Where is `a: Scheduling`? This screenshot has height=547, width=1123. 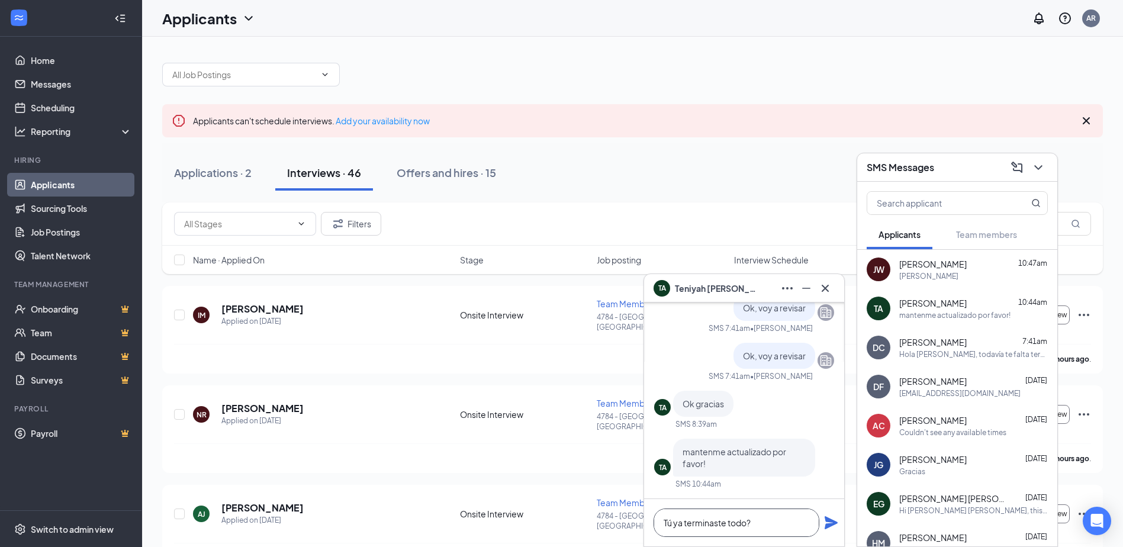 a: Scheduling is located at coordinates (81, 108).